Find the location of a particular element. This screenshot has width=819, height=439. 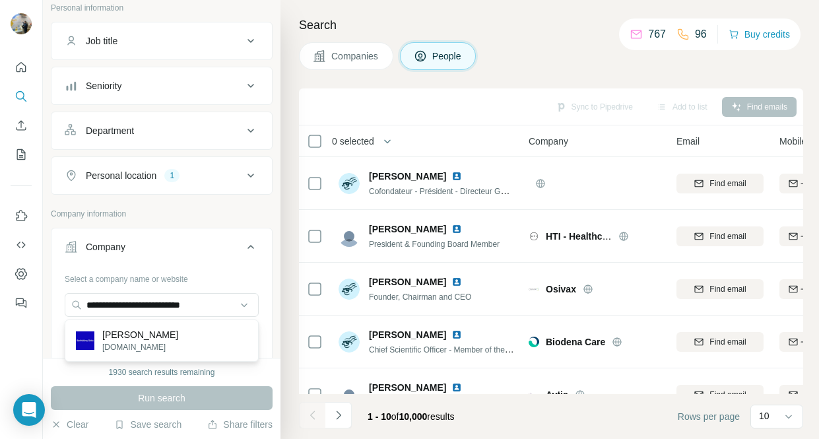

button: Clear is located at coordinates (69, 424).